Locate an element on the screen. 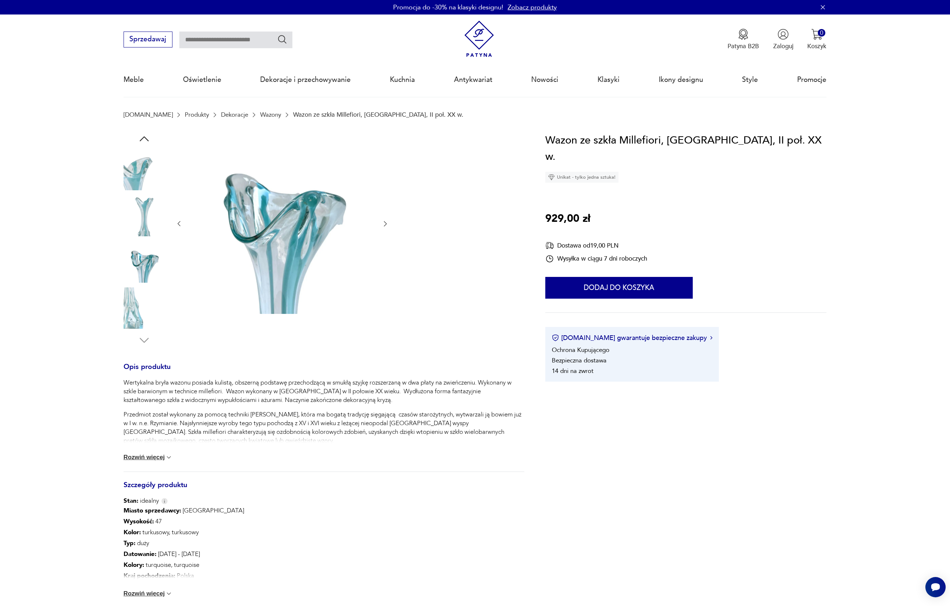 This screenshot has width=950, height=606. a: Klasyki is located at coordinates (609, 80).